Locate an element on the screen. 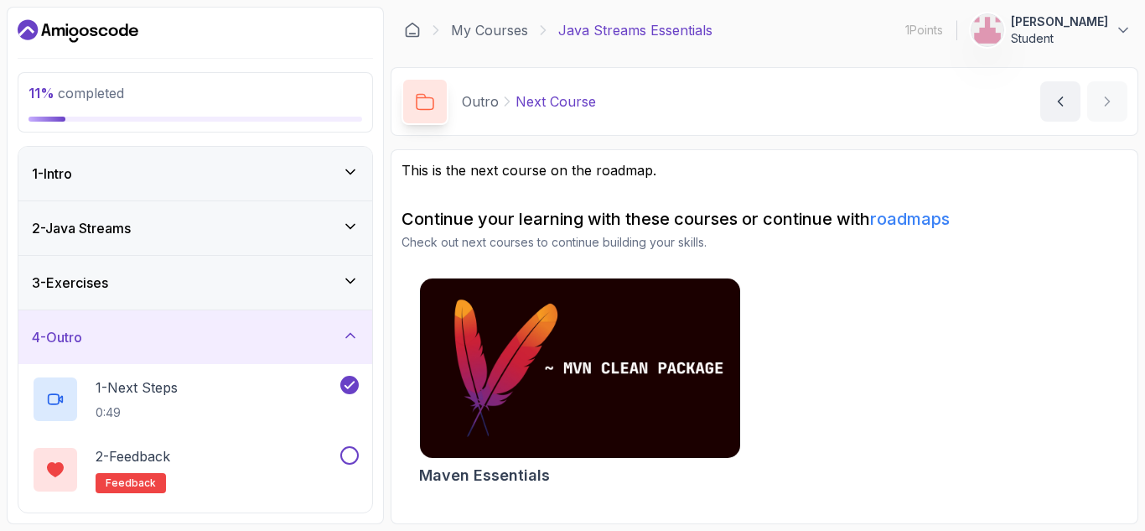 This screenshot has width=1145, height=531. a: My Courses is located at coordinates (489, 30).